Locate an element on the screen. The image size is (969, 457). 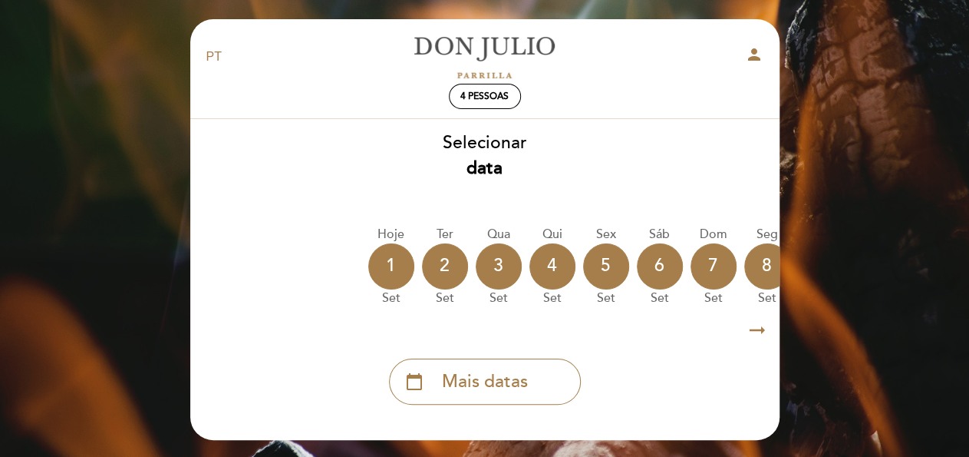
div: Sáb is located at coordinates (660, 234).